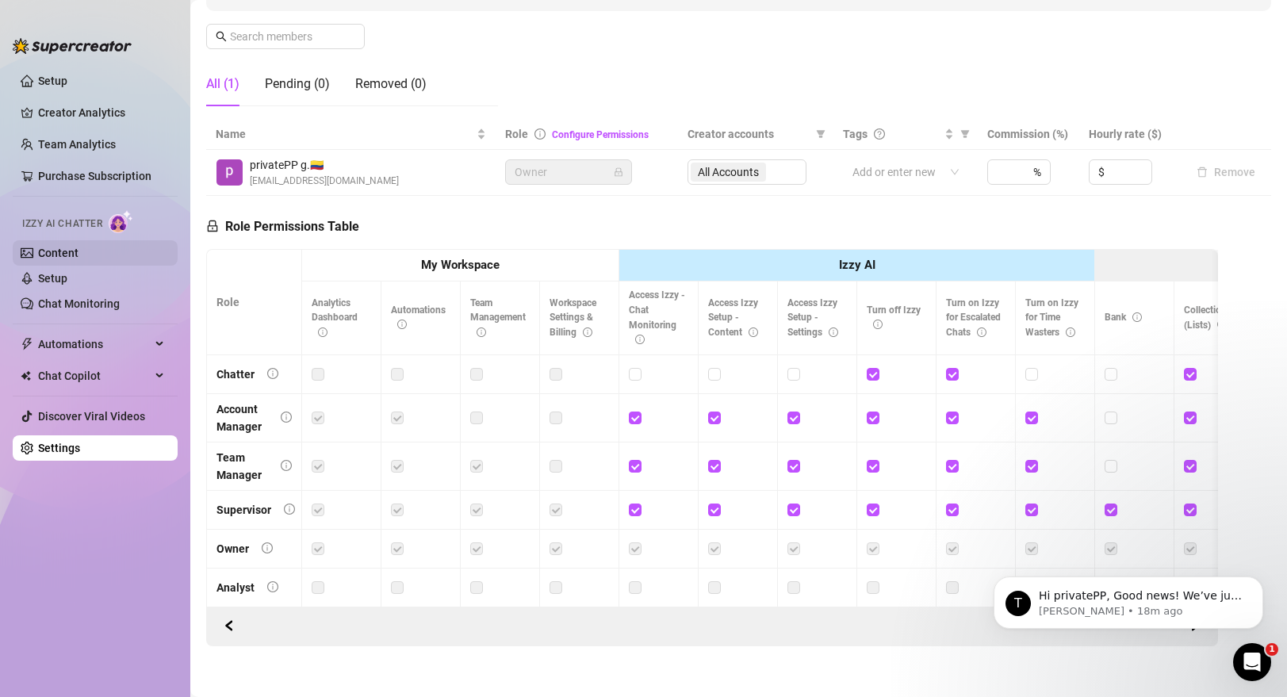 The height and width of the screenshot is (697, 1287). What do you see at coordinates (235, 374) in the screenshot?
I see `div: Chatter` at bounding box center [235, 374].